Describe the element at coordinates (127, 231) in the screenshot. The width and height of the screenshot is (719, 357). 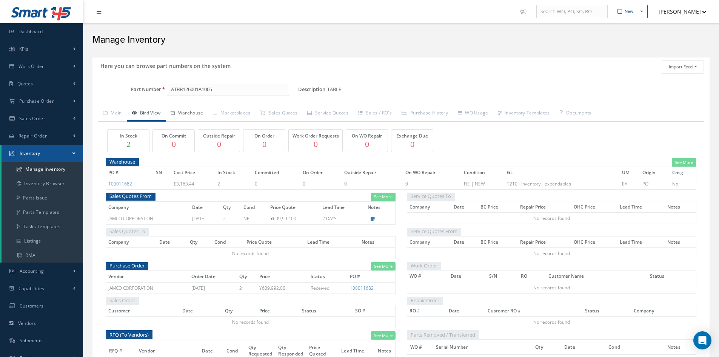
I see `span: Sales Quotes To` at that location.